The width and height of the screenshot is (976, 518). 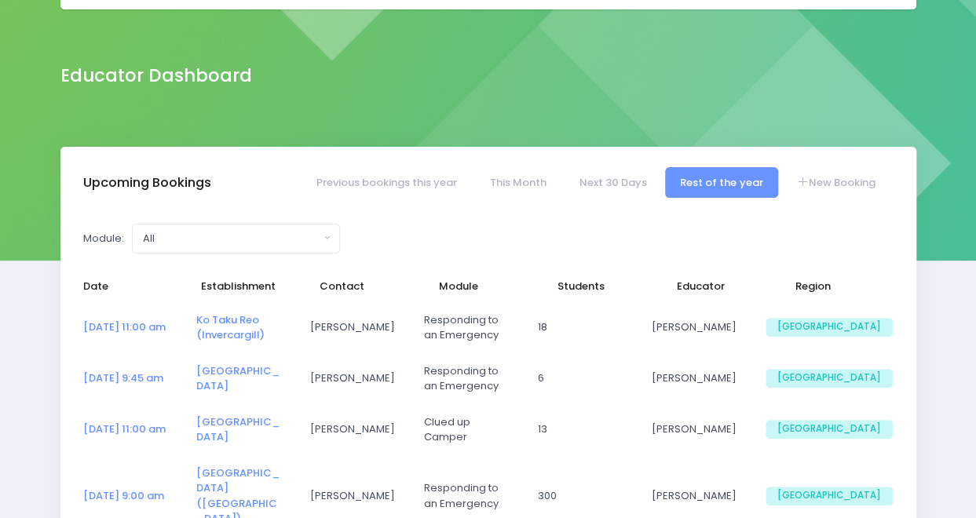 I want to click on span: Clued up Camper, so click(x=467, y=430).